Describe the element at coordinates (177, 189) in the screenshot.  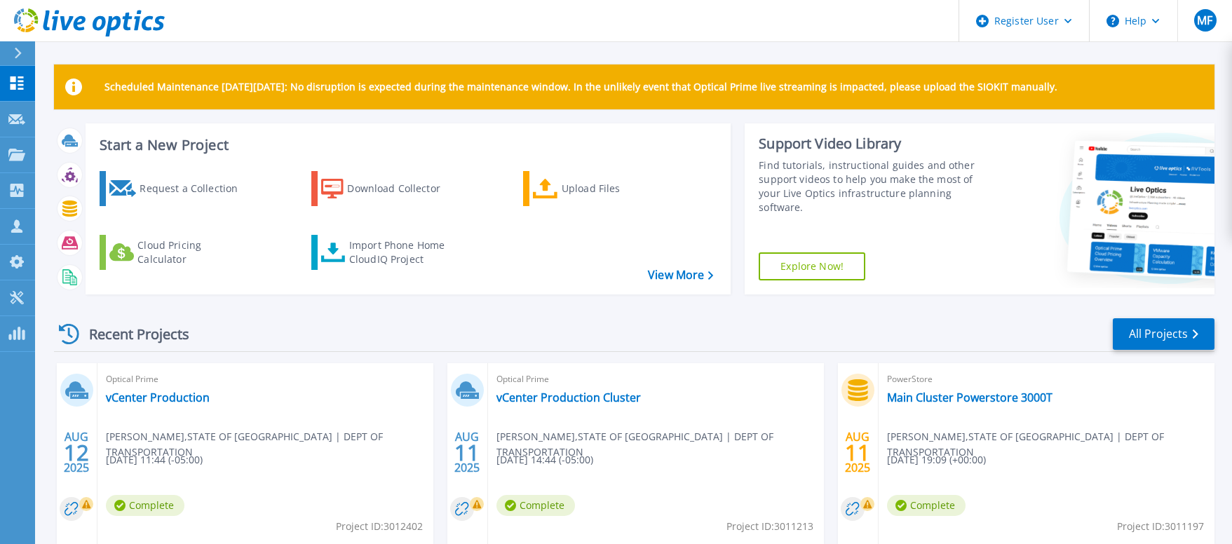
I see `a: Request a Collection` at that location.